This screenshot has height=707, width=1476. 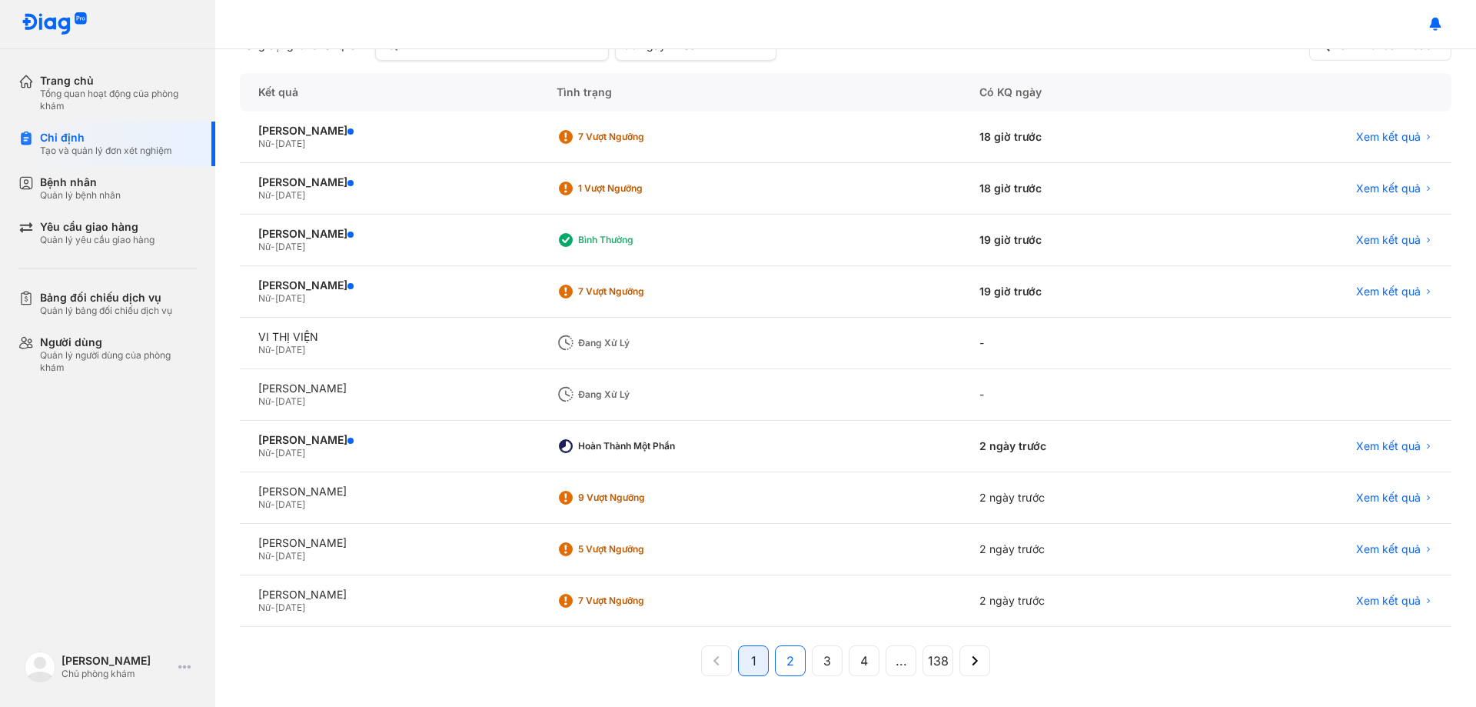 What do you see at coordinates (80, 195) in the screenshot?
I see `div: Quản lý bệnh nhân` at bounding box center [80, 195].